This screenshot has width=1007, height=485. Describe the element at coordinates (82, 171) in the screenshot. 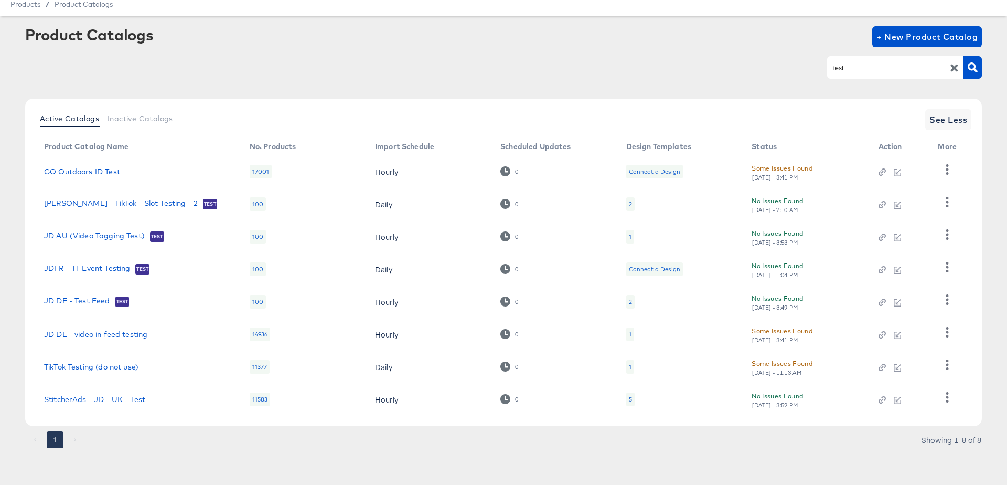

I see `a: GO Outdoors ID Test` at that location.